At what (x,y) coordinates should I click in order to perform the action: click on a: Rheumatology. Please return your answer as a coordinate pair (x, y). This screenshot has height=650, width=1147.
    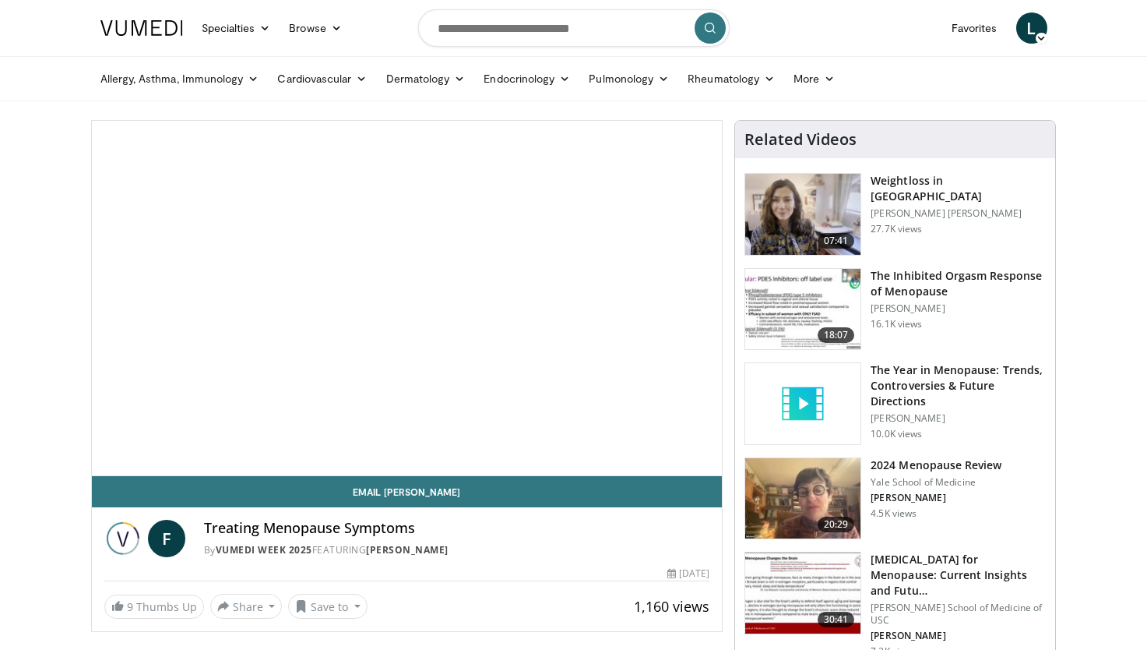
    Looking at the image, I should click on (731, 79).